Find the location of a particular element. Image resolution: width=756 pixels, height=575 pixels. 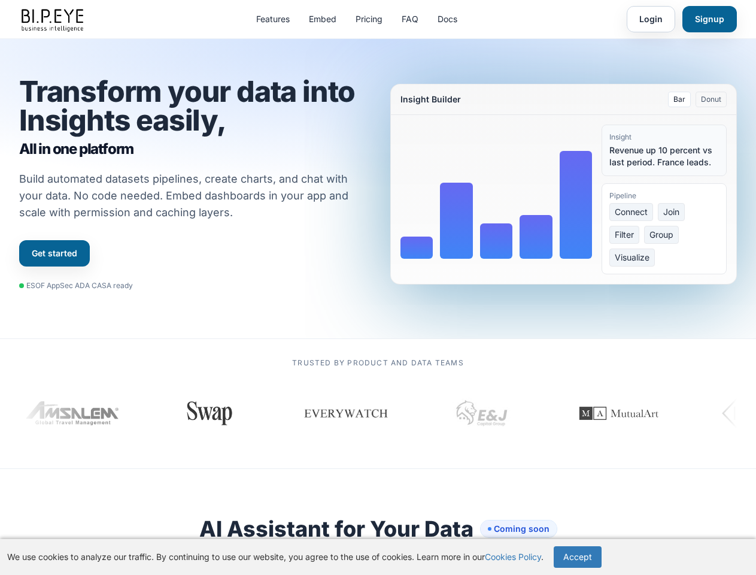

p: Build automated datasets pipelines, create charts, and chat with your data. No code needed. Embed... is located at coordinates (192, 196).